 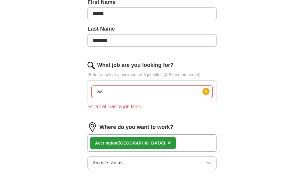 What do you see at coordinates (130, 143) in the screenshot?
I see `div: n` at bounding box center [130, 143].